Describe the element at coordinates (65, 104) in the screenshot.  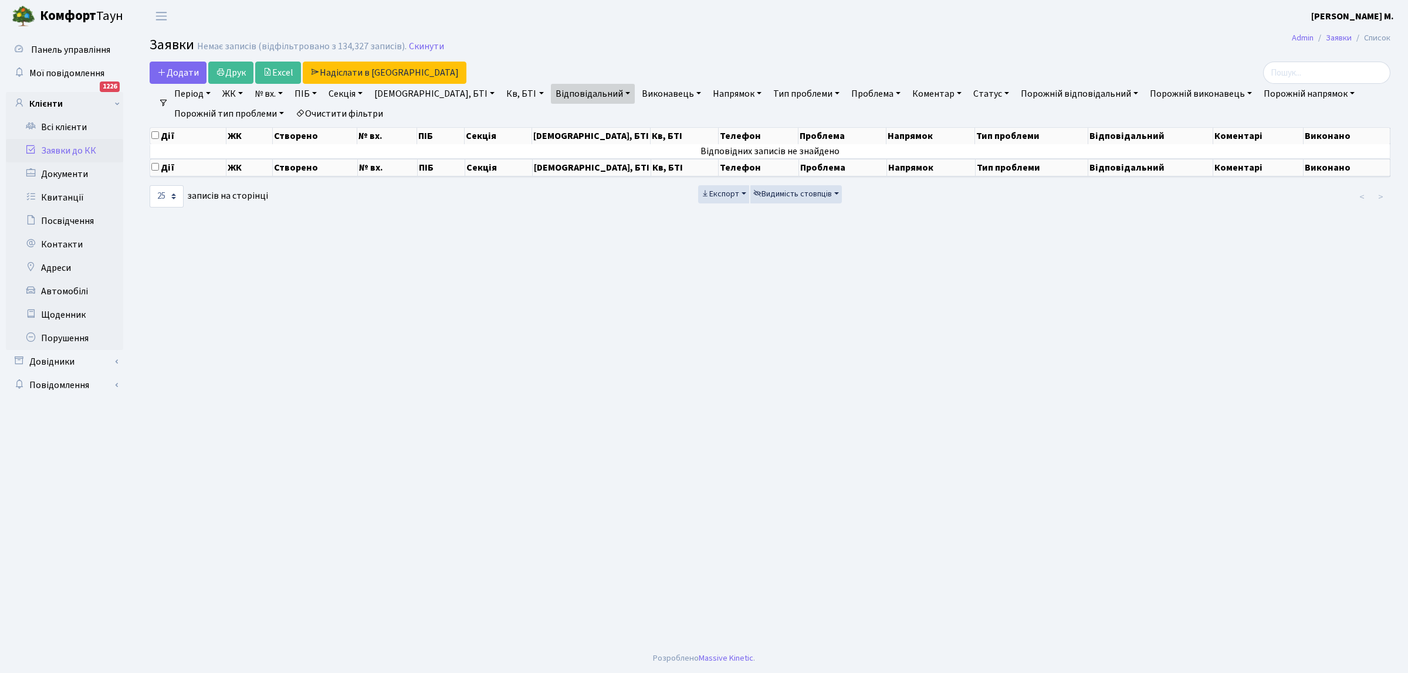
I see `a: Клієнти` at that location.